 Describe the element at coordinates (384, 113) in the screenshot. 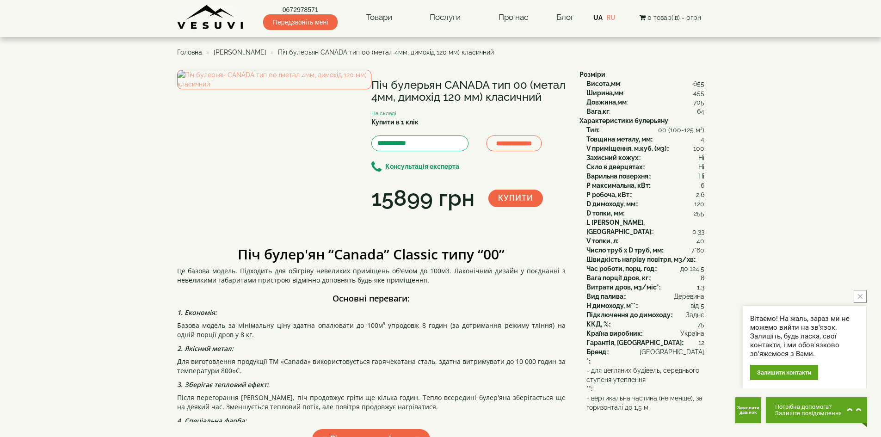

I see `small: На складі` at that location.